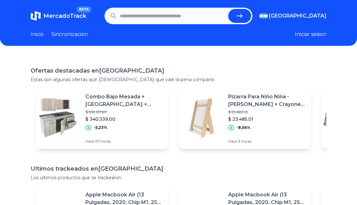 The height and width of the screenshot is (205, 357). I want to click on span: MercadoTrack, so click(65, 16).